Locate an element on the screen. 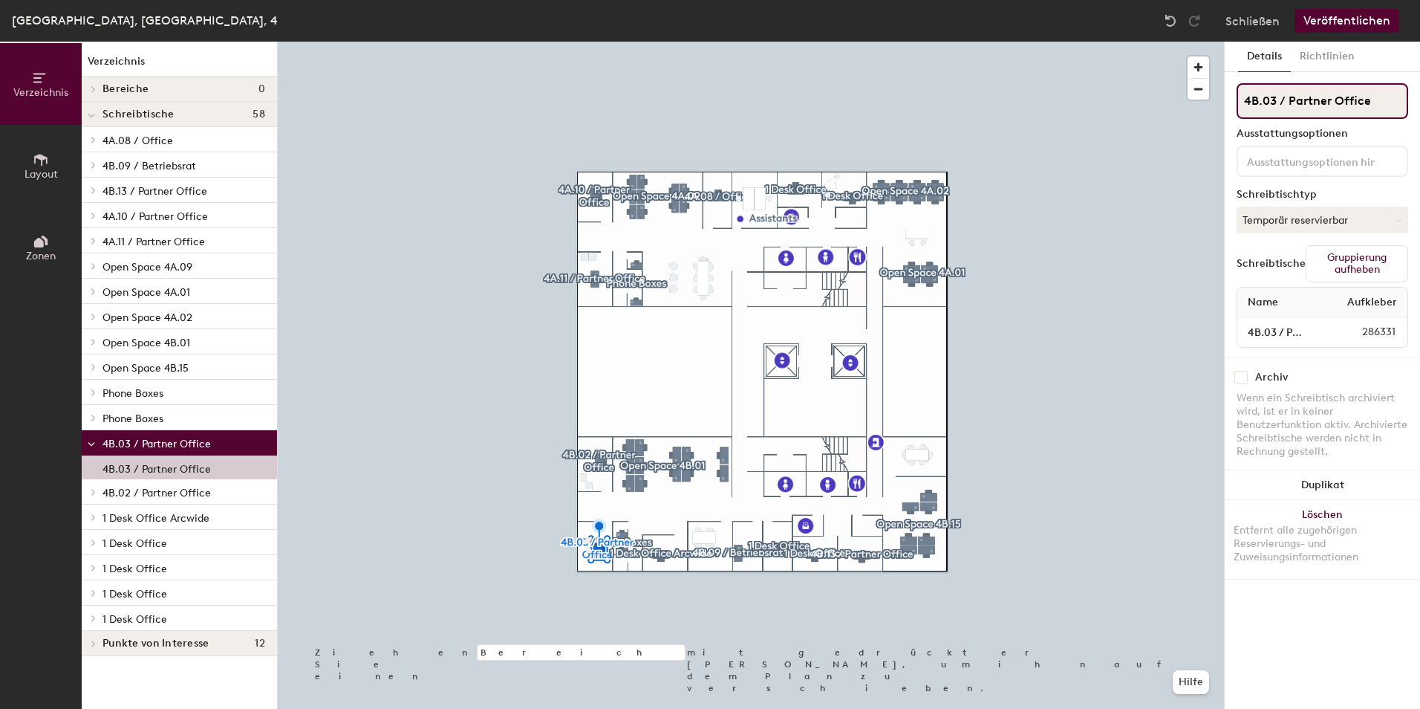 This screenshot has height=709, width=1420. input: Unbenannter Schreibtisch is located at coordinates (1284, 332).